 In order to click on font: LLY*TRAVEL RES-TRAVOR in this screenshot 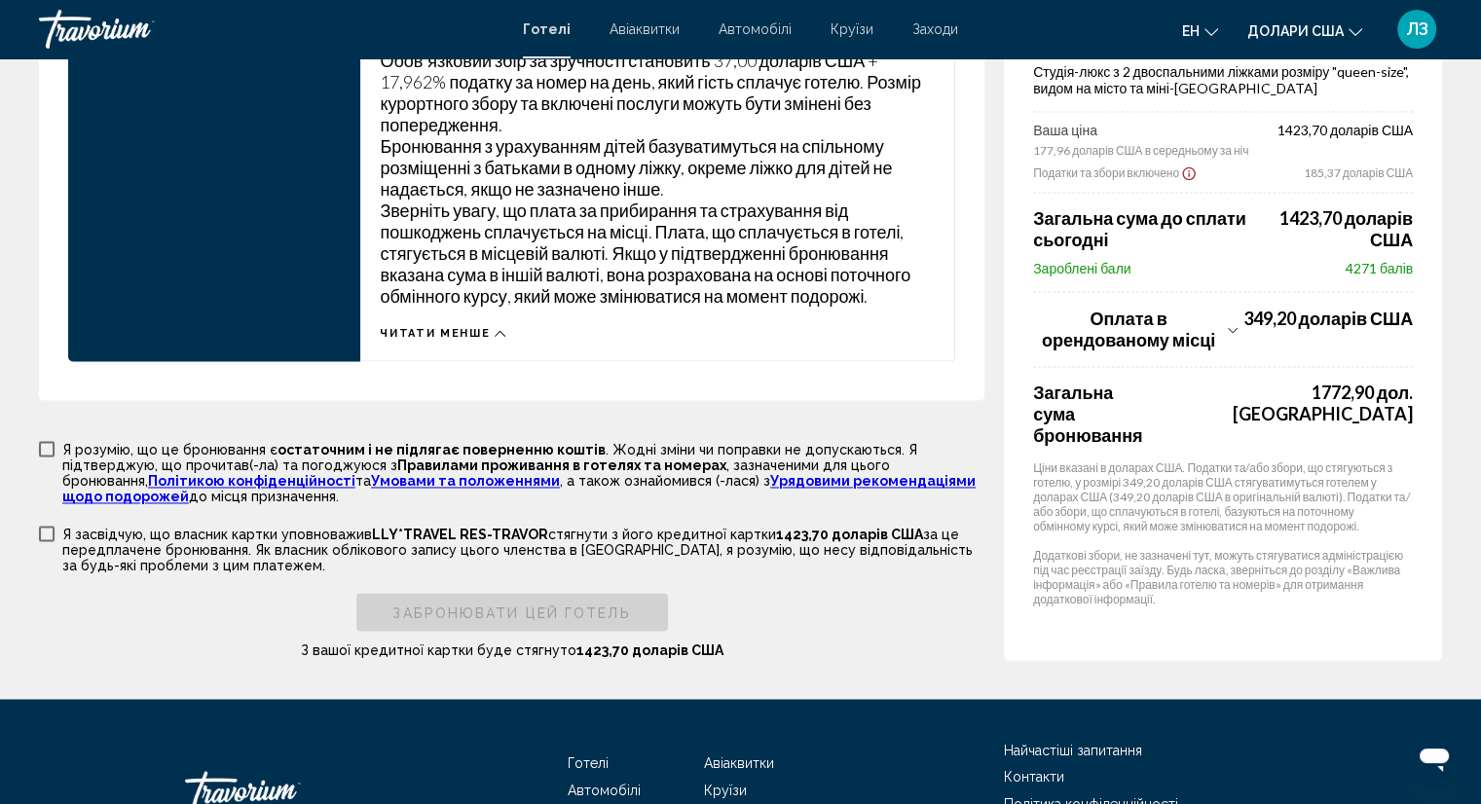, I will do `click(460, 535)`.